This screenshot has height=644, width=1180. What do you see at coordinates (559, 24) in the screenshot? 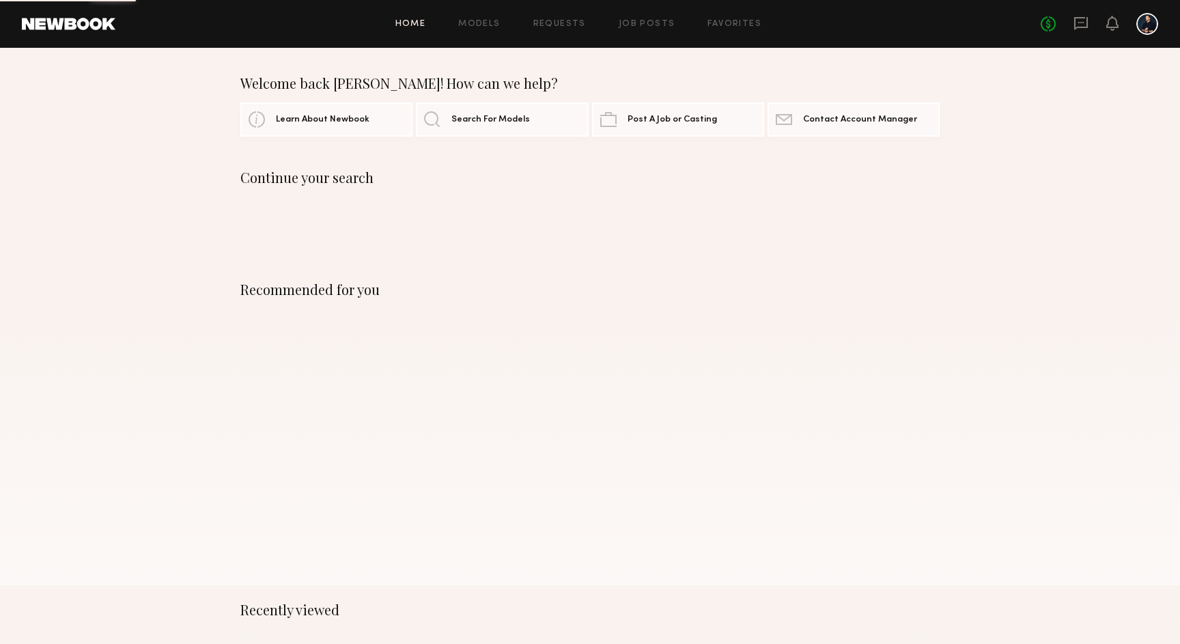
I see `a: Requests` at bounding box center [559, 24].